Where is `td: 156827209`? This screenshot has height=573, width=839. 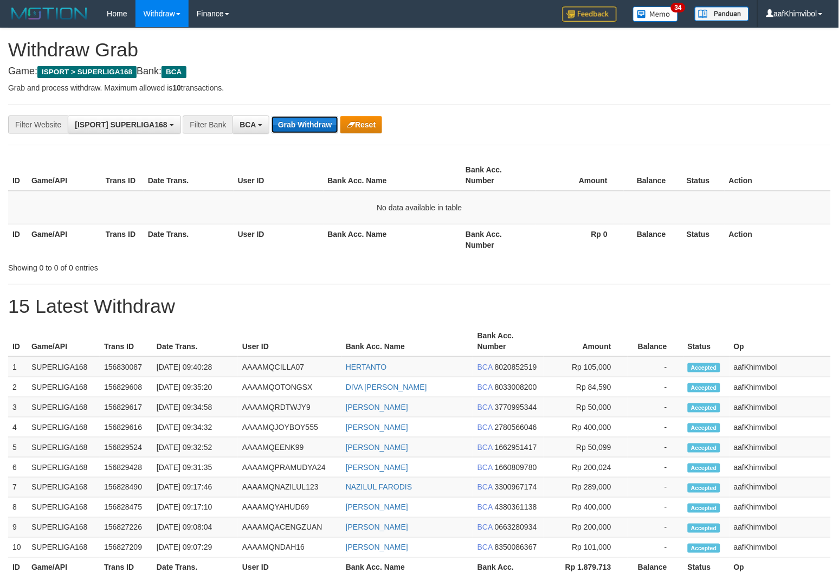 td: 156827209 is located at coordinates (126, 547).